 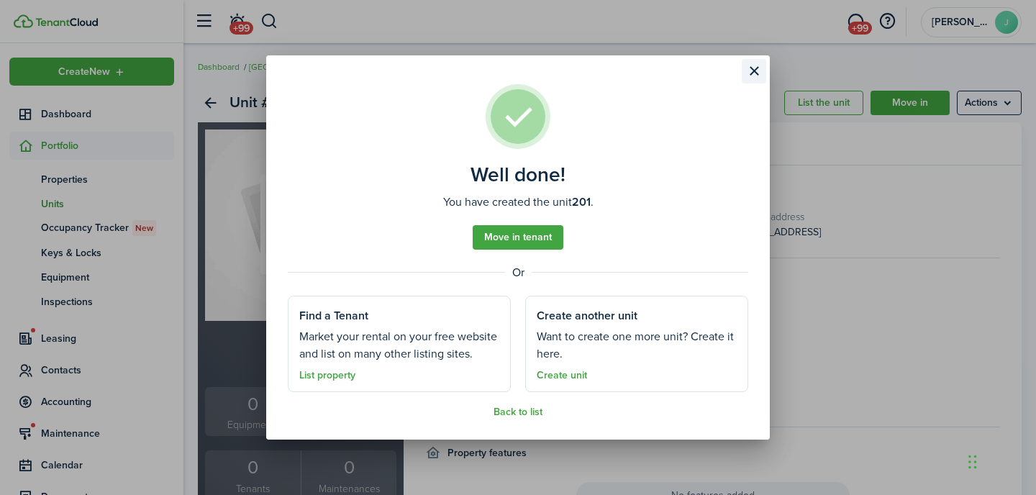 I want to click on well-done-section-description: Market your rental on your free website and list on many other listing sites., so click(x=399, y=345).